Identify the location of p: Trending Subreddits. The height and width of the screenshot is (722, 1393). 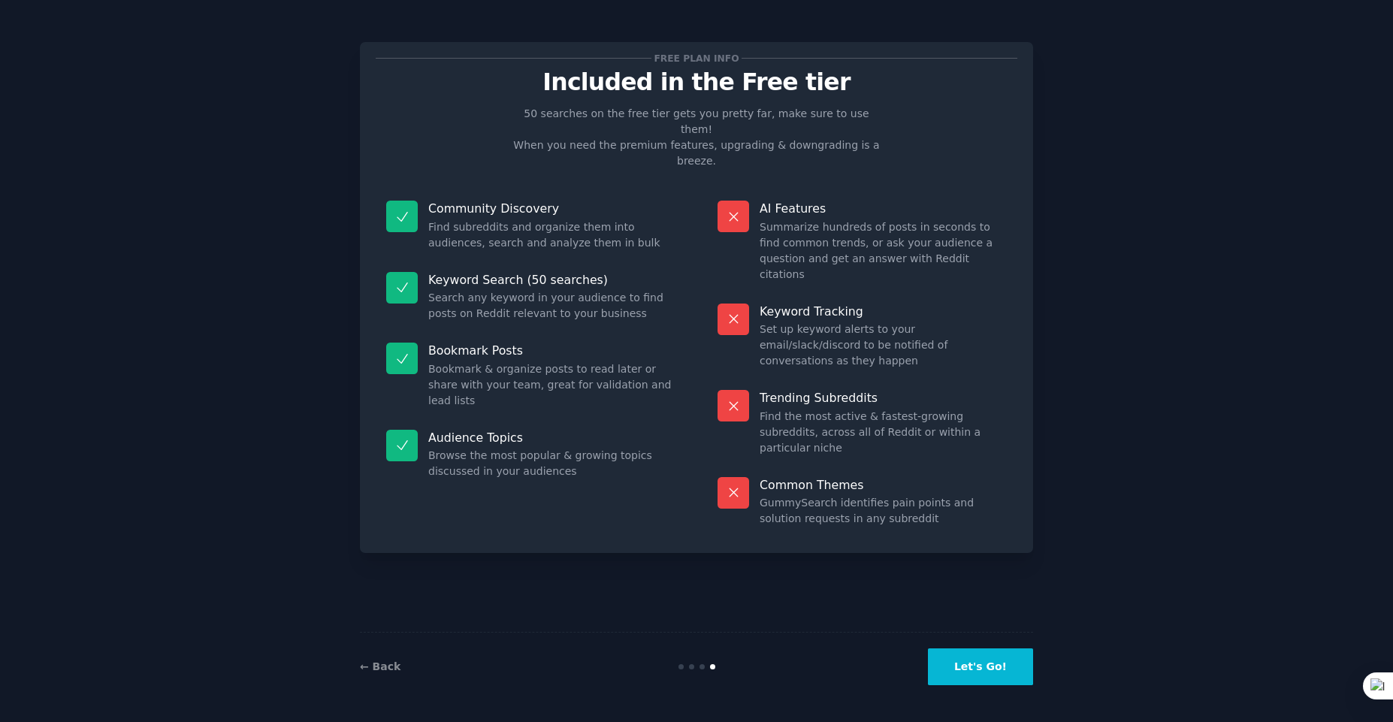
(883, 397).